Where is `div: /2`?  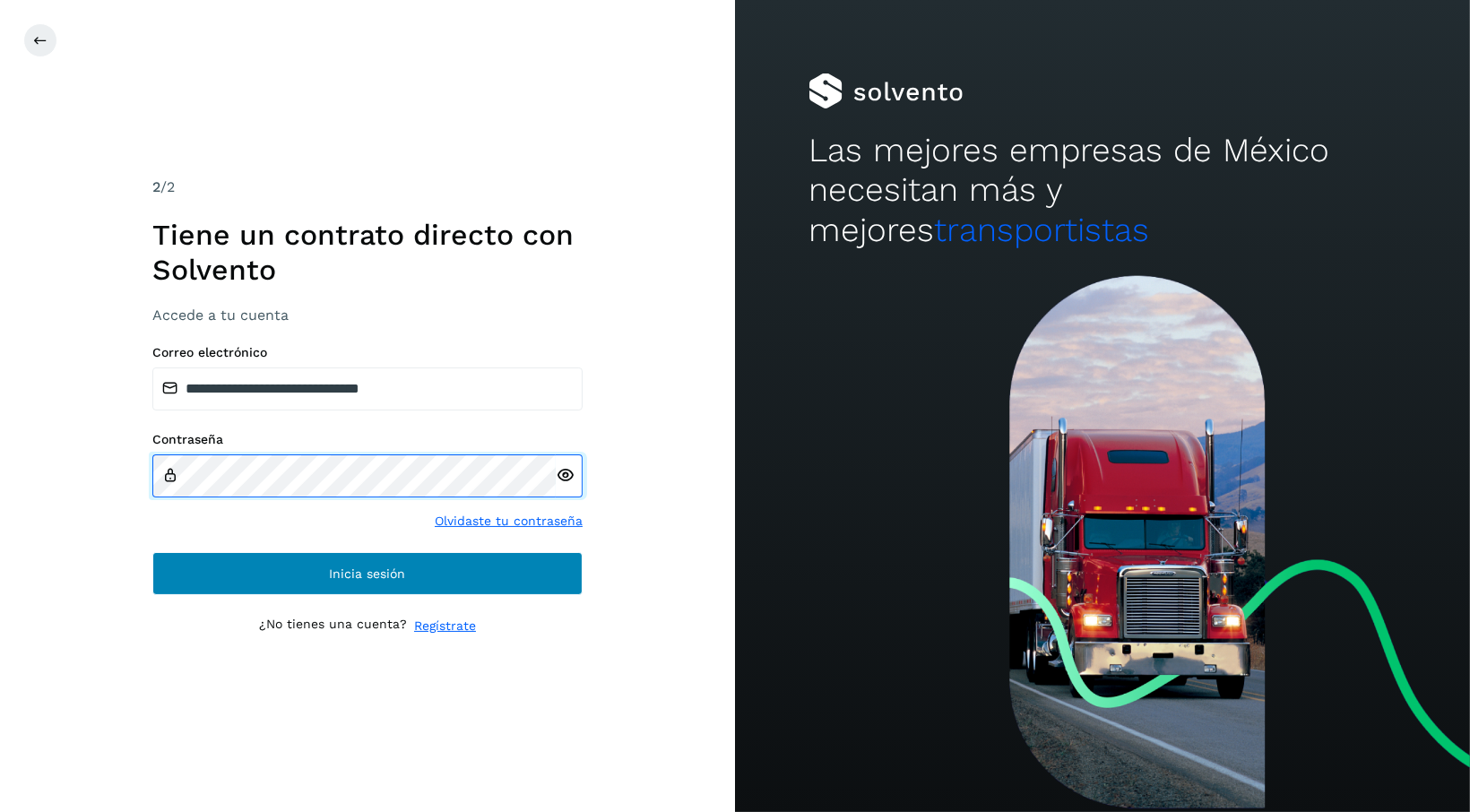 div: /2 is located at coordinates (367, 188).